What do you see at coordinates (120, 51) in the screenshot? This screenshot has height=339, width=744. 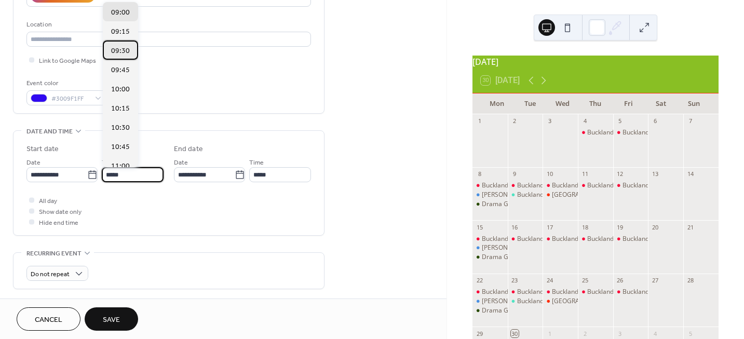 I see `span: 09:30` at bounding box center [120, 51].